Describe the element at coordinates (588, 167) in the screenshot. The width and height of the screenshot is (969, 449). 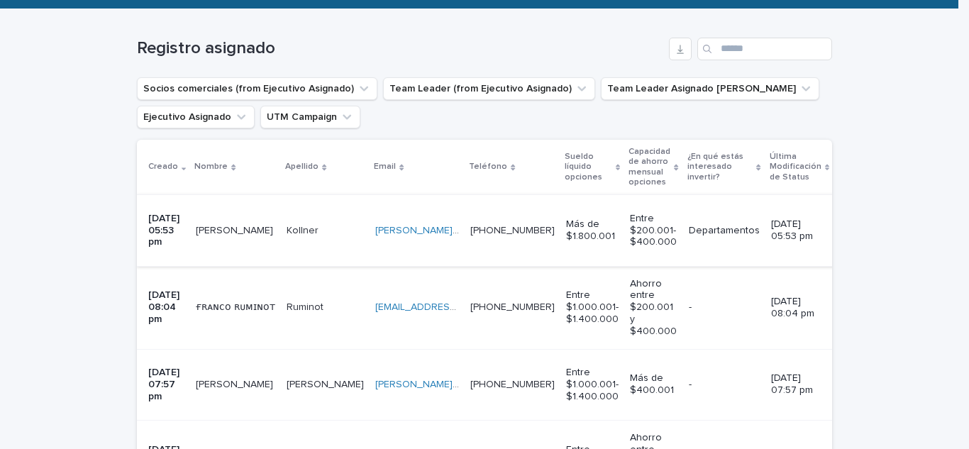
I see `p: Sueldo líquido opciones` at that location.